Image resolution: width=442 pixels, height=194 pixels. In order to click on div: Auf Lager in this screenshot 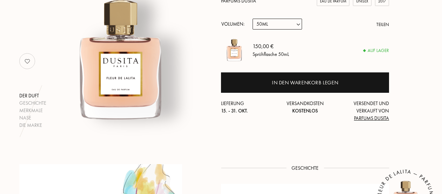, I will do `click(376, 50)`.